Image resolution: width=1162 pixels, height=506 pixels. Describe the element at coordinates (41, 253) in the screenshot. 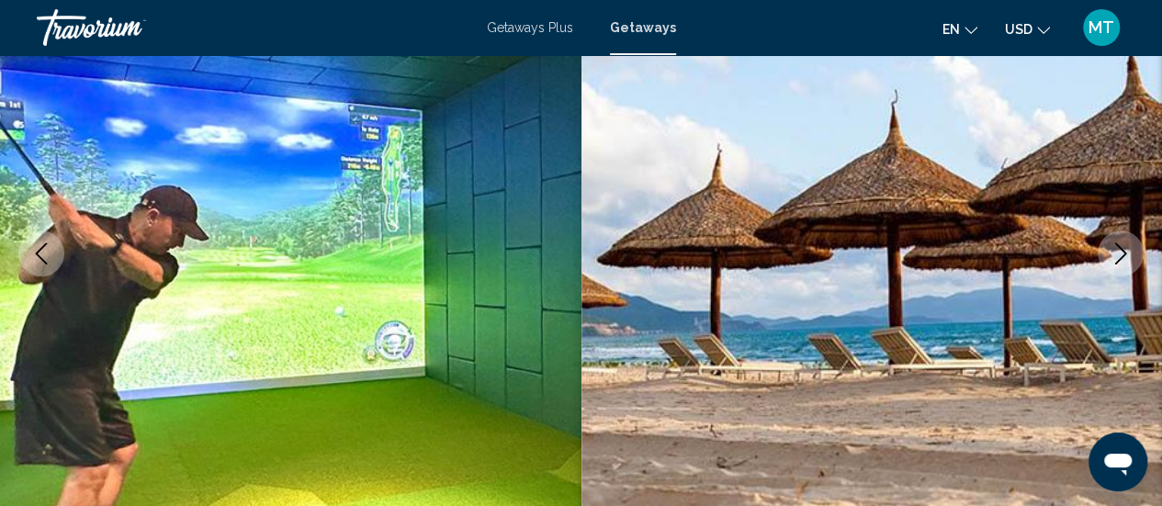

I see `button: Previous image` at that location.